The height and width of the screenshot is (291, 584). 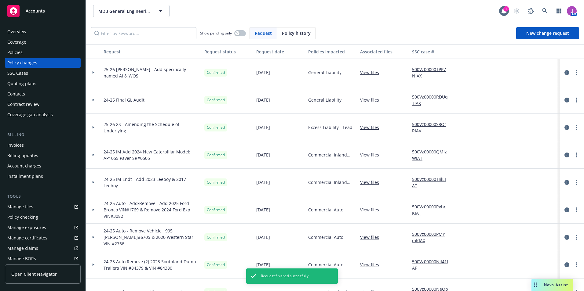 What do you see at coordinates (432, 183) in the screenshot?
I see `a: 500Vz00000TIilEIAT` at bounding box center [432, 183].